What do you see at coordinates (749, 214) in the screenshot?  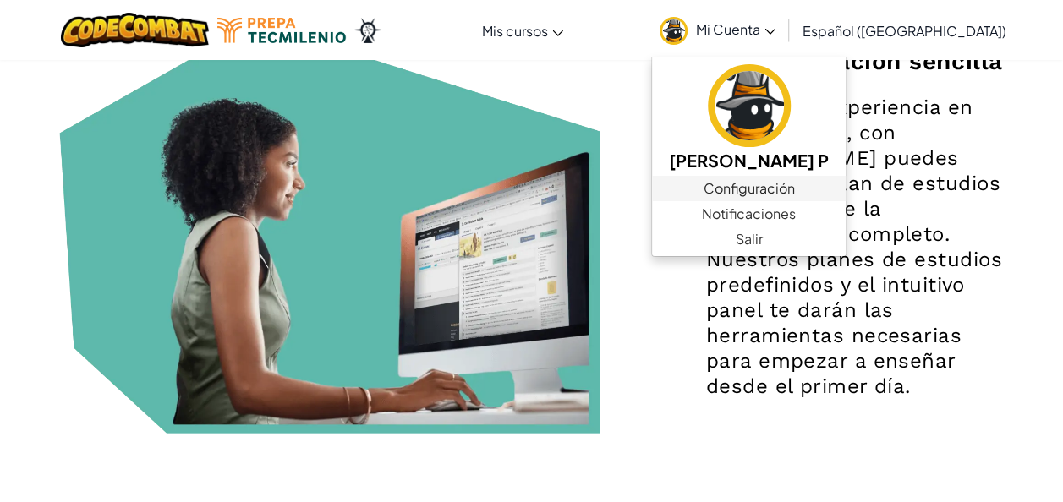 I see `span: Notificaciones` at bounding box center [749, 214].